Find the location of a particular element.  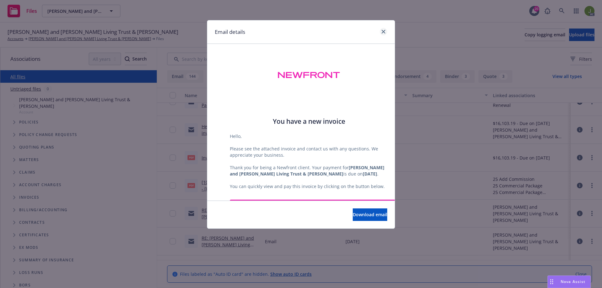

img: 1690671681392_Newfront-02_01H6HY53XVNE5SATS3937ST421.png is located at coordinates (309, 75).